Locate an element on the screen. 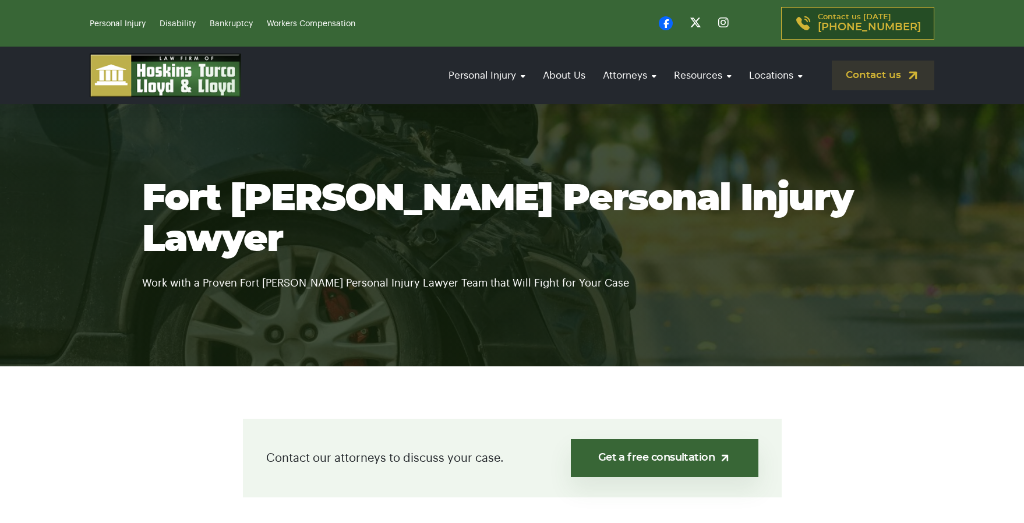  a: Workers Compensation is located at coordinates (311, 24).